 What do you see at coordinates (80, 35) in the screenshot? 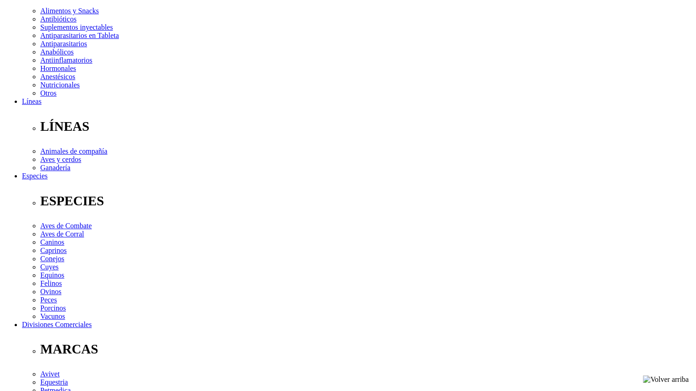
I see `span: Antiparasitarios en Tableta` at bounding box center [80, 35].